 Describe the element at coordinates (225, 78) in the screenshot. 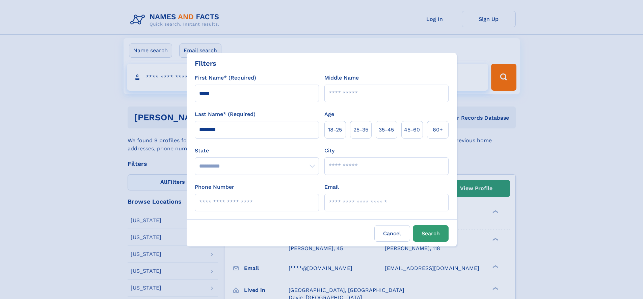

I see `label: First Name* (Required)` at that location.